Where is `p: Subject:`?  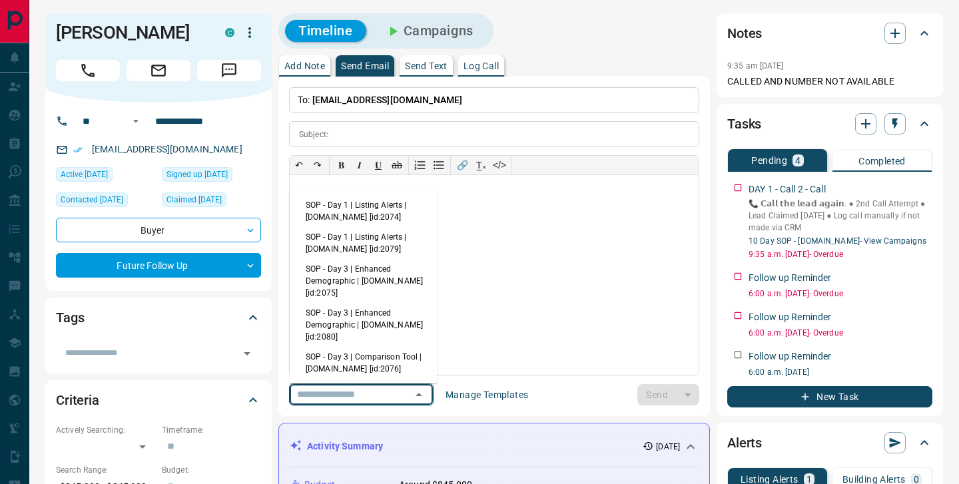 p: Subject: is located at coordinates (314, 135).